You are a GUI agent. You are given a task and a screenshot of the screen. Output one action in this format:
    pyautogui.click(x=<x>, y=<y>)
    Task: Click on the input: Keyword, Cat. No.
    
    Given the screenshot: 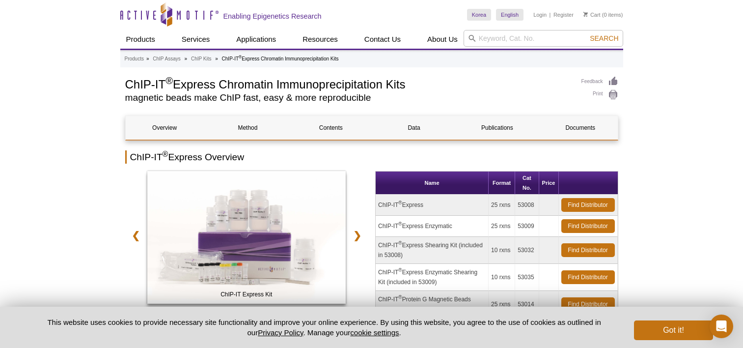 What is the action you would take?
    pyautogui.click(x=543, y=38)
    